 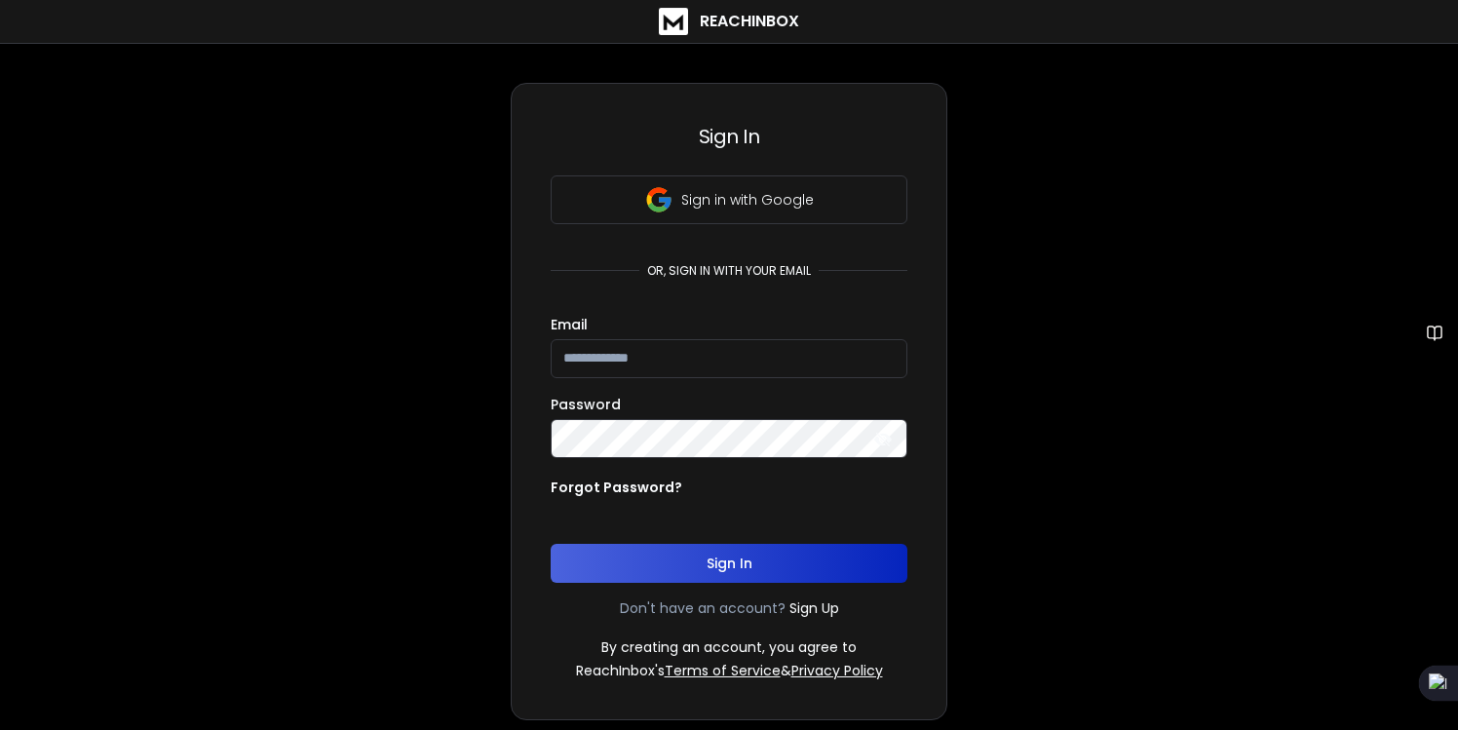 What do you see at coordinates (729, 200) in the screenshot?
I see `button: Sign in with Google` at bounding box center [729, 200].